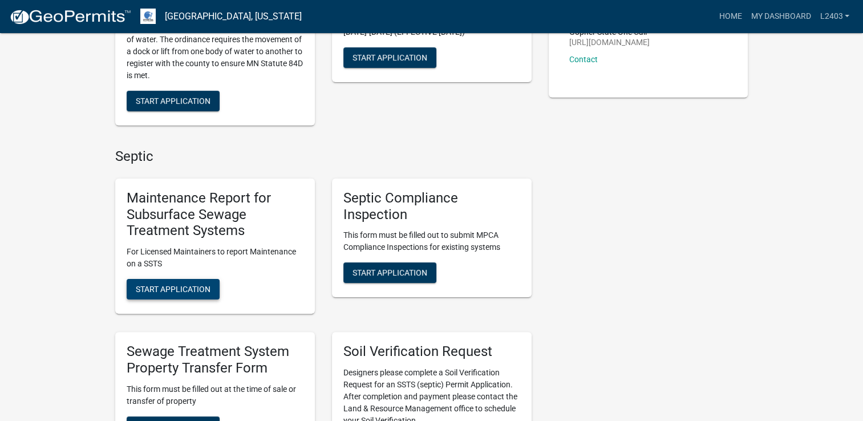  What do you see at coordinates (432, 241) in the screenshot?
I see `p: This form must be filled out to submit MPCA Compliance Inspections for existing systems` at bounding box center [432, 241].